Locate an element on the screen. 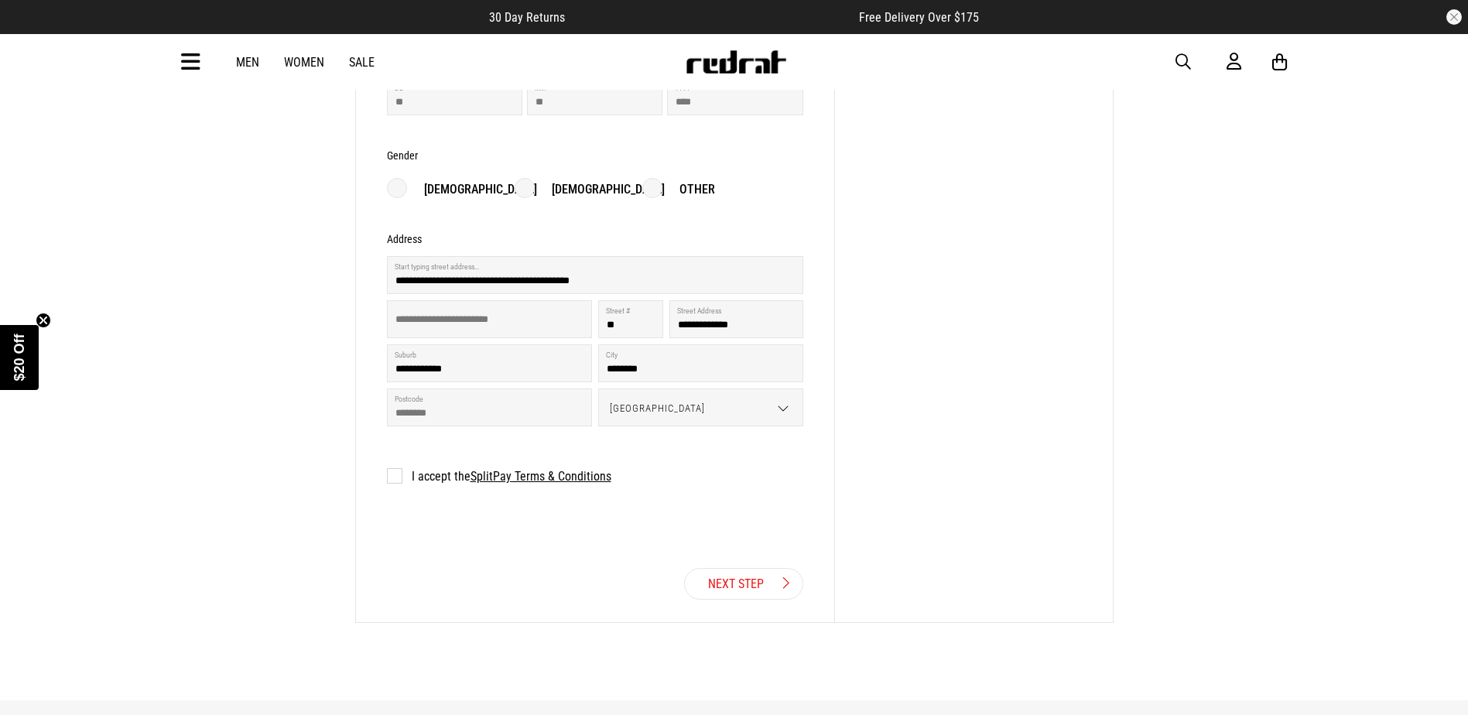  a: Next Step is located at coordinates (744, 584).